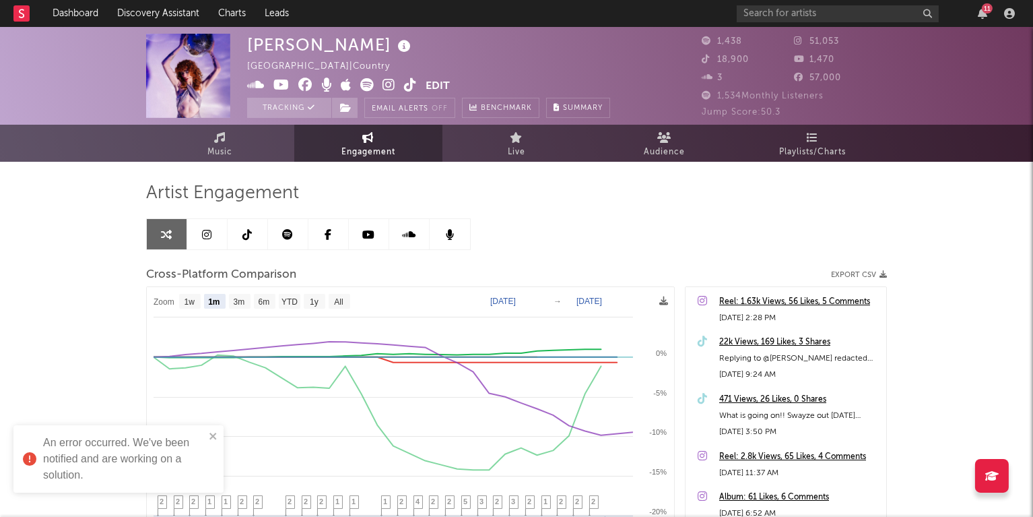 The height and width of the screenshot is (517, 1033). Describe the element at coordinates (583, 108) in the screenshot. I see `span: Summary` at that location.